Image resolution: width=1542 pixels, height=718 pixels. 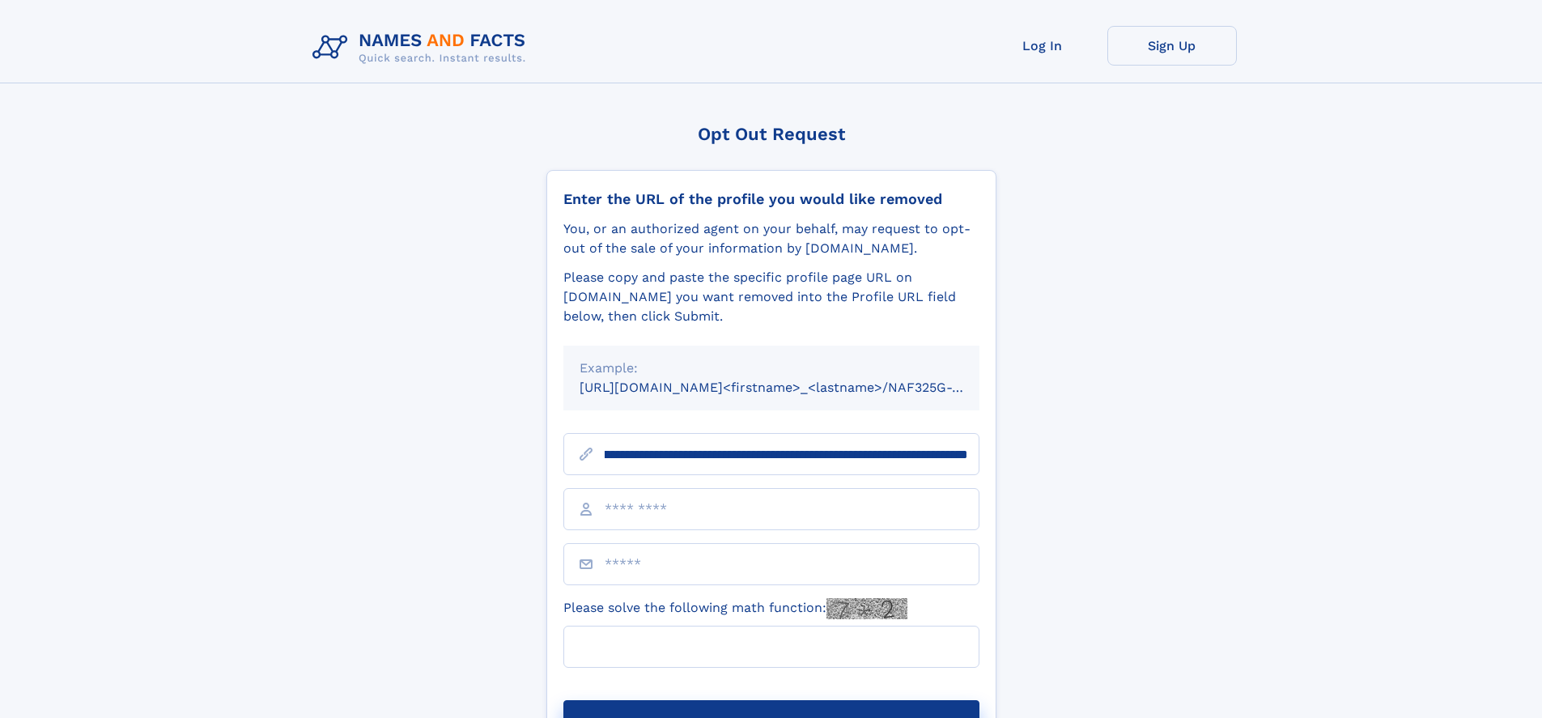 I want to click on a: Log In, so click(x=1043, y=45).